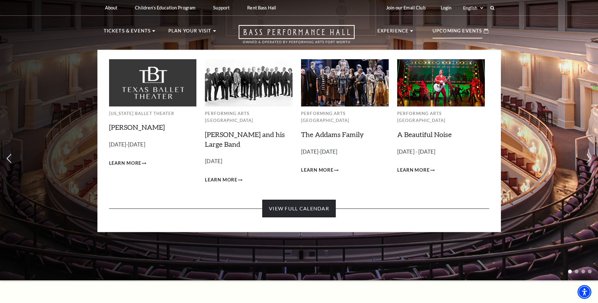 The height and width of the screenshot is (303, 598). I want to click on p: Support, so click(221, 8).